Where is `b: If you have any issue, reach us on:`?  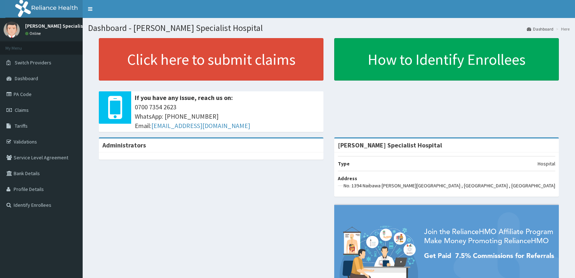 b: If you have any issue, reach us on: is located at coordinates (184, 97).